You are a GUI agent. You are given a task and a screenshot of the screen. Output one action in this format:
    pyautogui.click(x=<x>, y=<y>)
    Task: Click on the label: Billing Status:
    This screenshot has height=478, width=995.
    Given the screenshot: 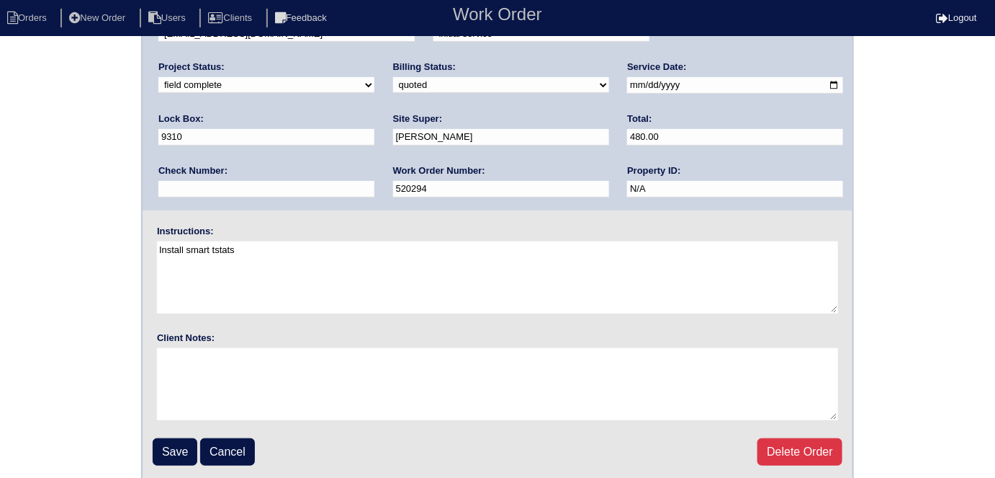 What is the action you would take?
    pyautogui.click(x=424, y=67)
    